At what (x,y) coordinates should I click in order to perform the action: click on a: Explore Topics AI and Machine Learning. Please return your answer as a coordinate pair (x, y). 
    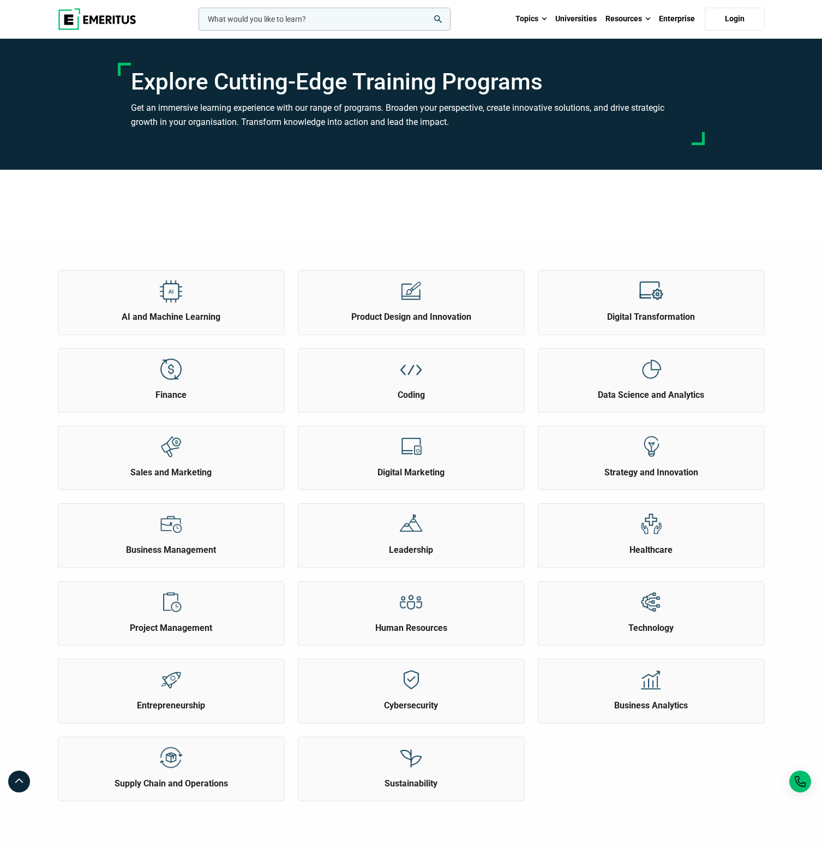
    Looking at the image, I should click on (171, 297).